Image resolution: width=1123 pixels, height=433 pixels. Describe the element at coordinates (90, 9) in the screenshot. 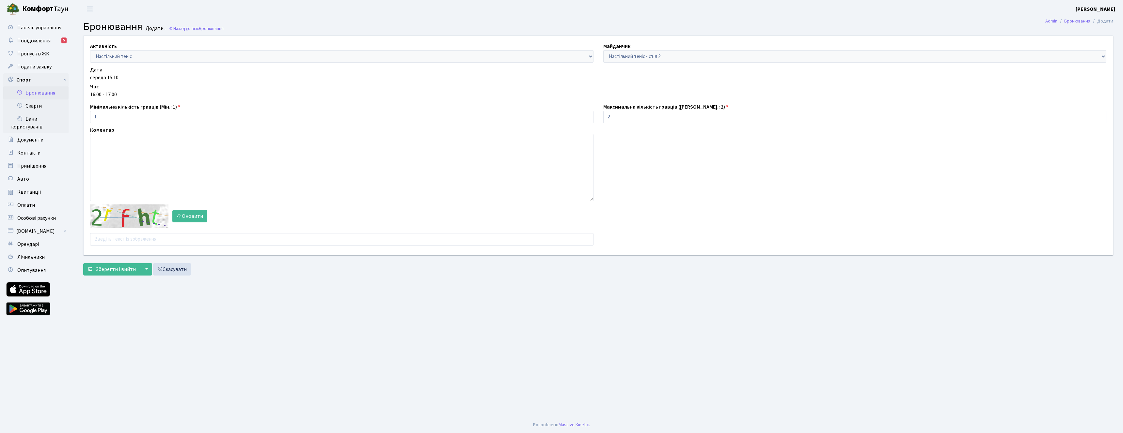

I see `button: Переключити навігацію` at that location.